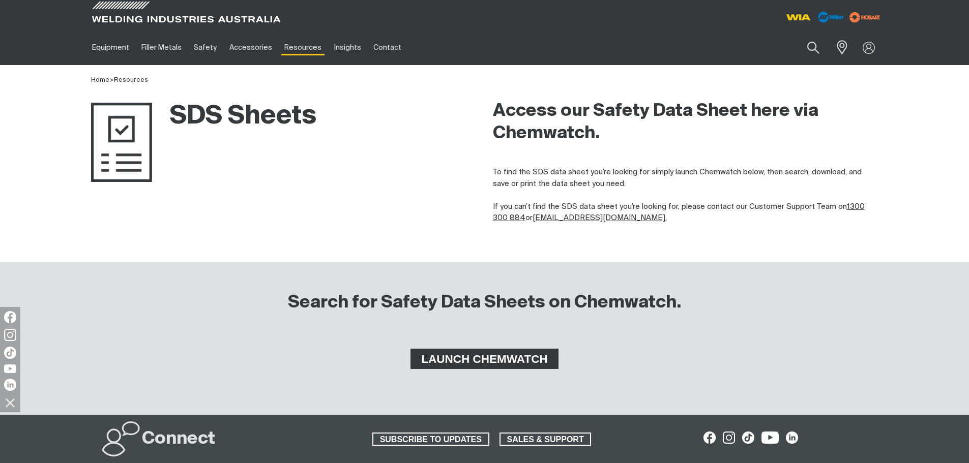 This screenshot has height=463, width=969. What do you see at coordinates (484, 303) in the screenshot?
I see `h2: Search for Safety Data Sheets on Chemwatch.` at bounding box center [484, 303].